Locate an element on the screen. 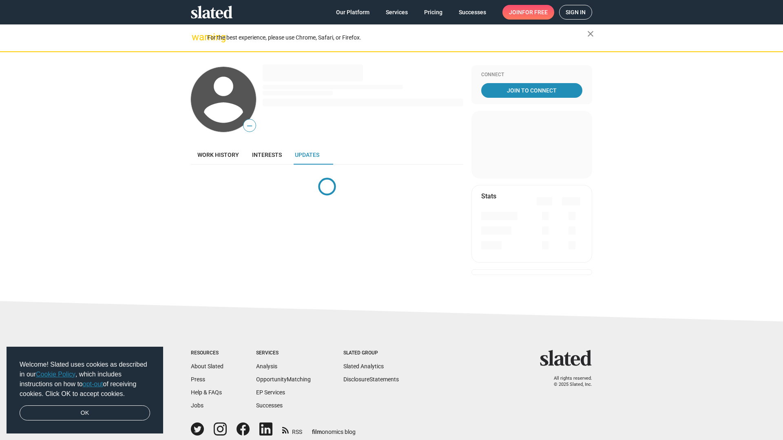 Image resolution: width=783 pixels, height=440 pixels. span: Services is located at coordinates (397, 12).